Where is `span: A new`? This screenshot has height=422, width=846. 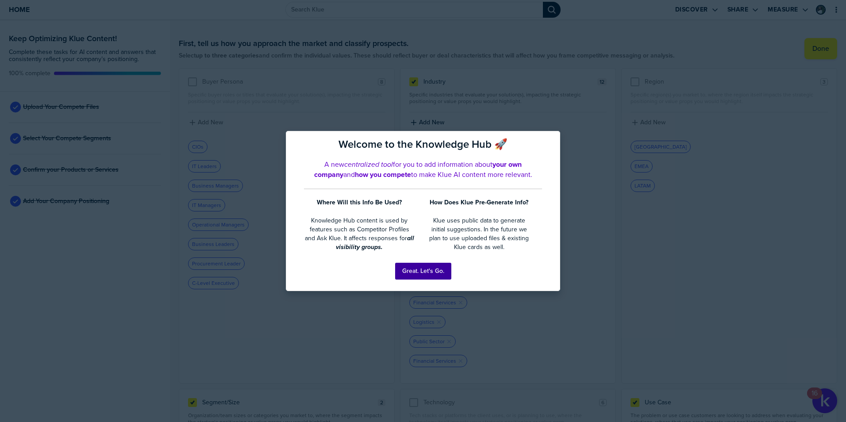 span: A new is located at coordinates (334, 164).